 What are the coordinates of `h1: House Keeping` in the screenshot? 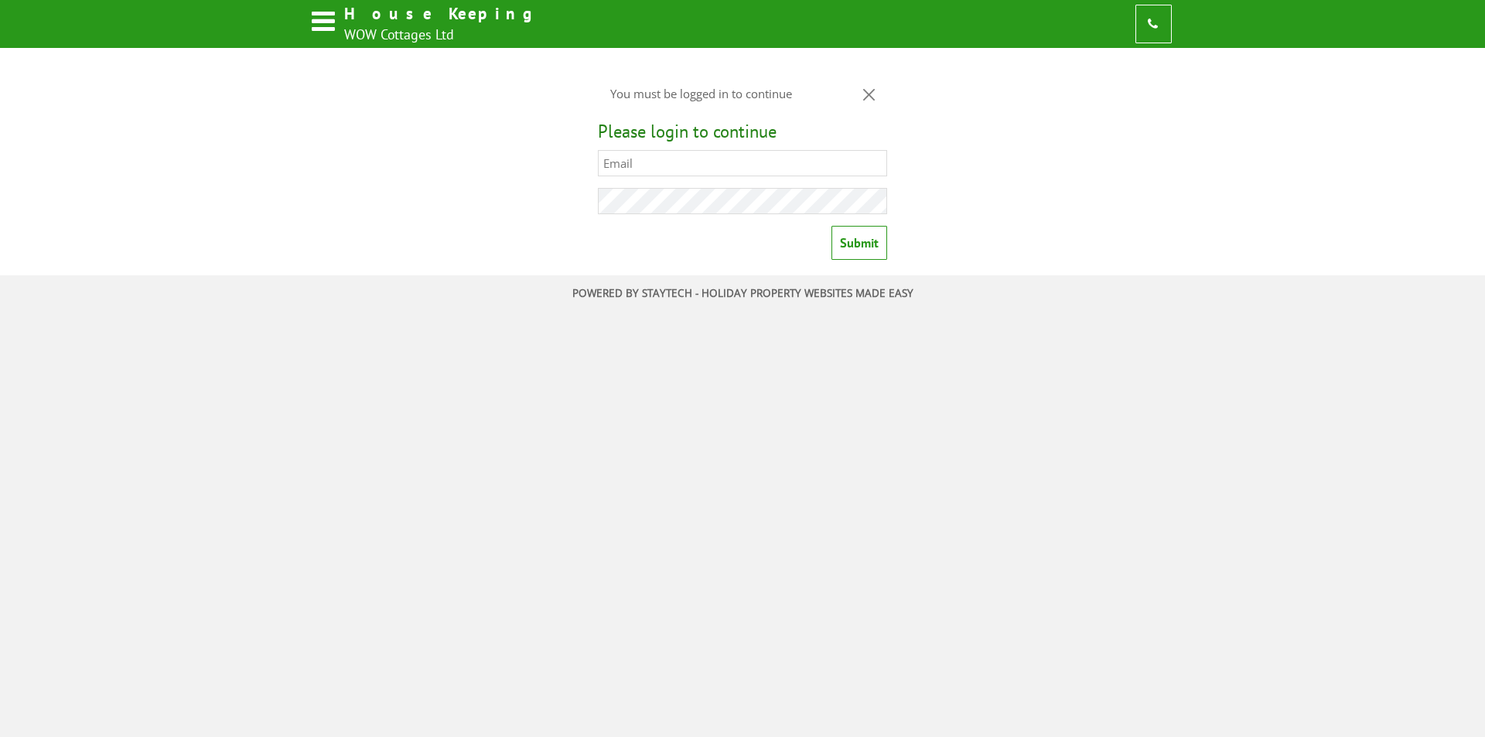 It's located at (442, 13).